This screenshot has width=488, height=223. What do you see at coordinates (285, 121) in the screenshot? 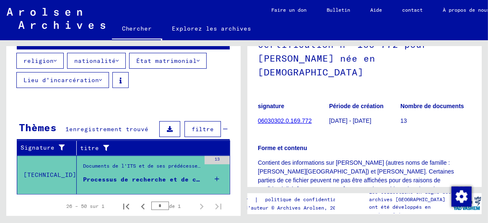
I see `a: 06030302.0.169.772` at bounding box center [285, 121].